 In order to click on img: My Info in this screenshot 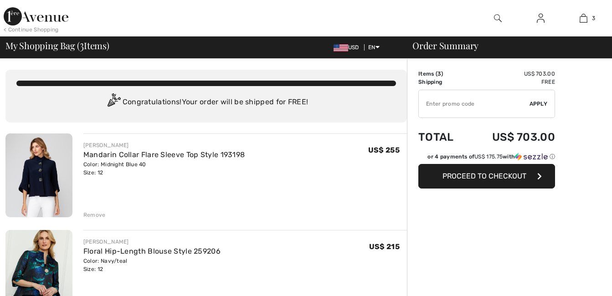, I will do `click(540, 18)`.